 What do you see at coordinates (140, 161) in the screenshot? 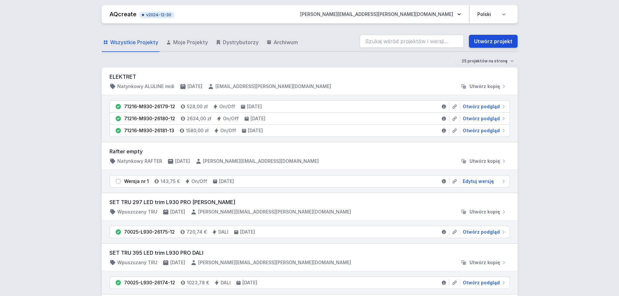
I see `h4: Natynkowy RAFTER` at bounding box center [140, 161].